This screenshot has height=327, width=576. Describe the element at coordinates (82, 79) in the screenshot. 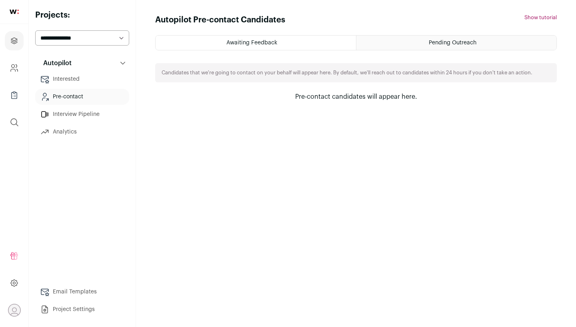

I see `a: Interested` at that location.